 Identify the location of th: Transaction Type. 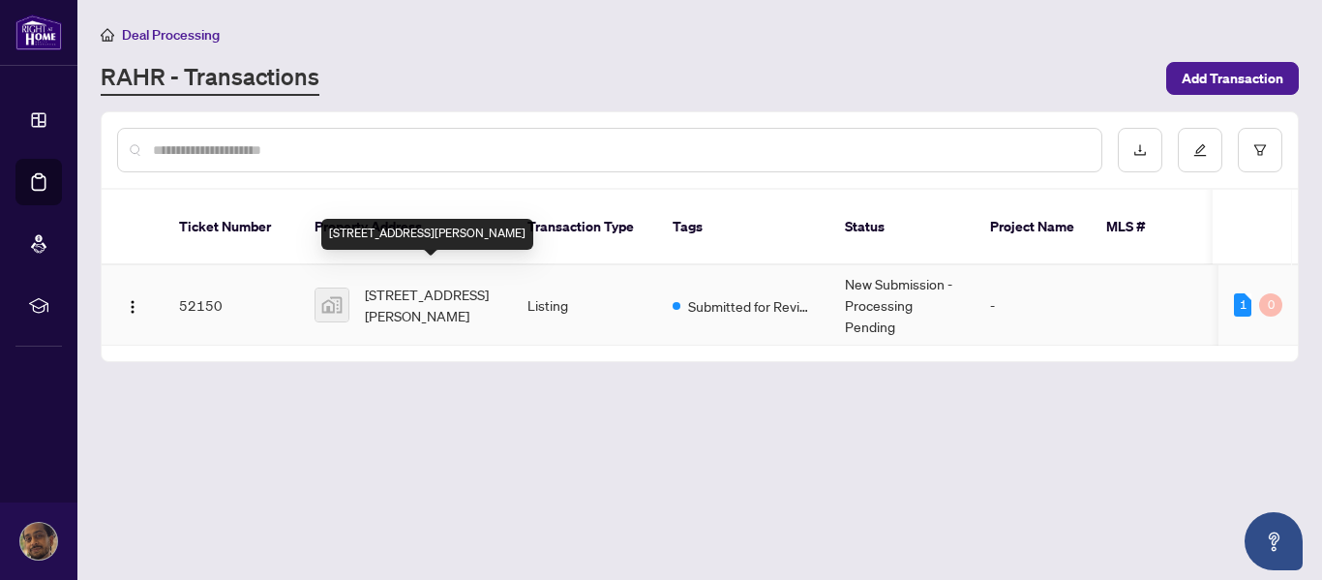
(585, 227).